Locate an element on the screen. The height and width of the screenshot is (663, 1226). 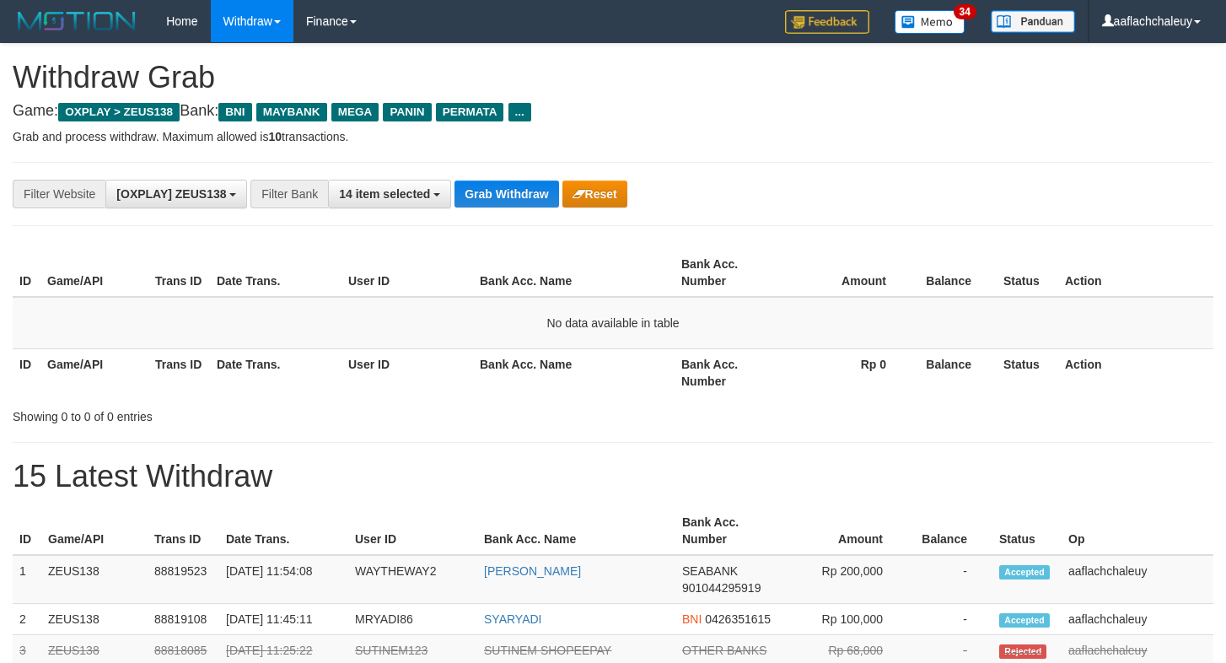
h1: 15 Latest Withdraw is located at coordinates (613, 477).